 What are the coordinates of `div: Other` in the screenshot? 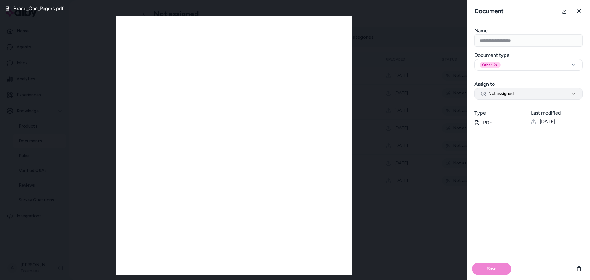 It's located at (490, 65).